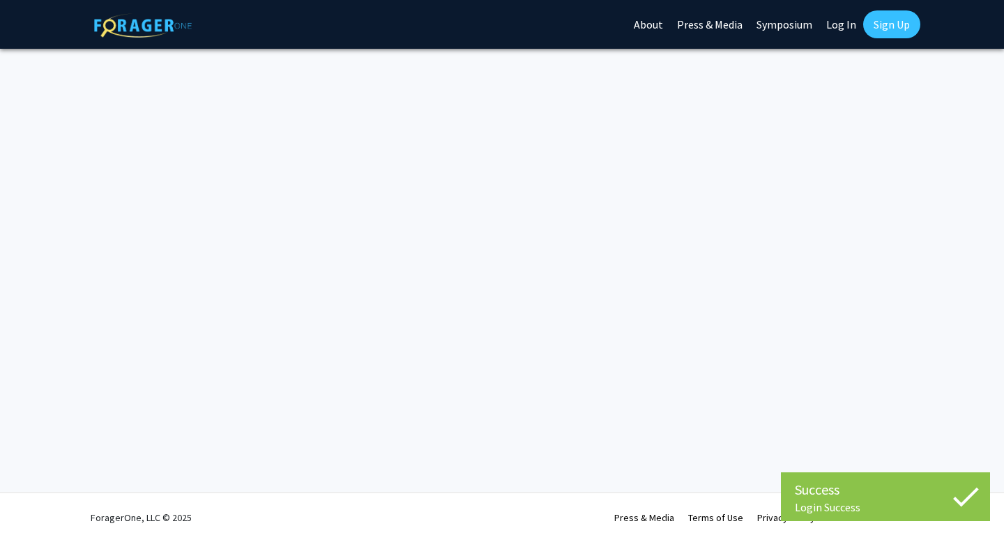 This screenshot has width=1004, height=542. What do you see at coordinates (886, 490) in the screenshot?
I see `div: Success` at bounding box center [886, 490].